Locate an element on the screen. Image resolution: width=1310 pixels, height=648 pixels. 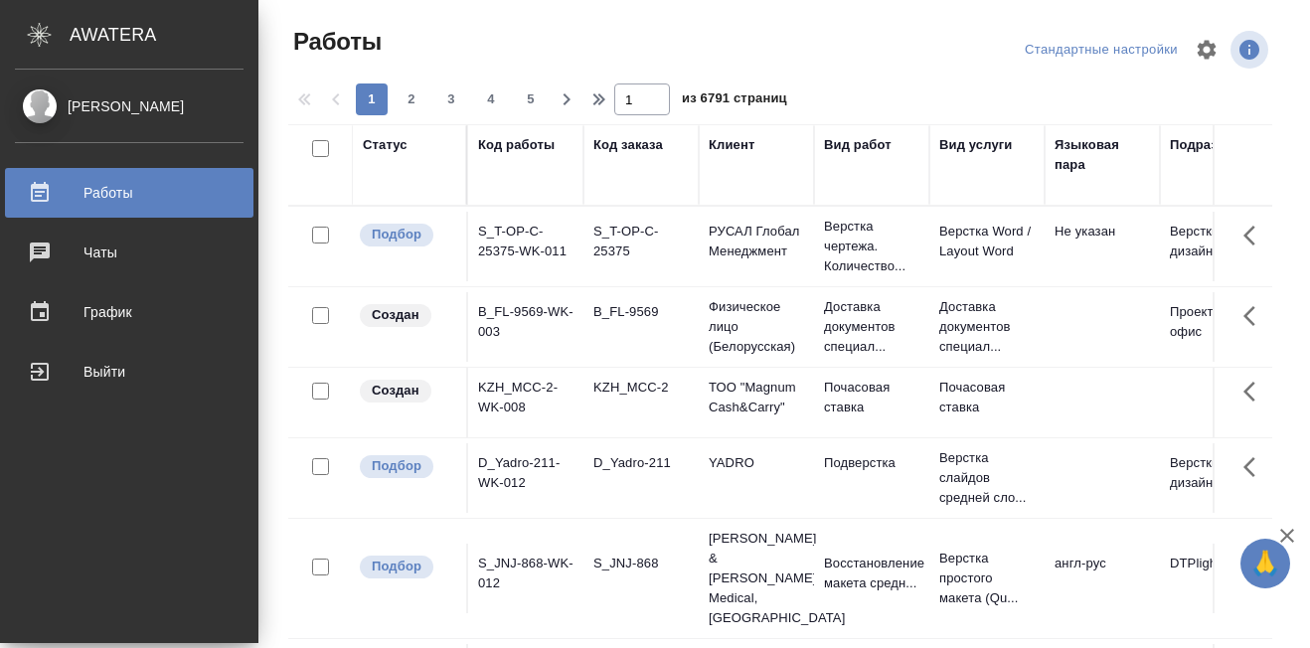
p: ТОО "Magnum Cash&Carry" is located at coordinates (756, 398).